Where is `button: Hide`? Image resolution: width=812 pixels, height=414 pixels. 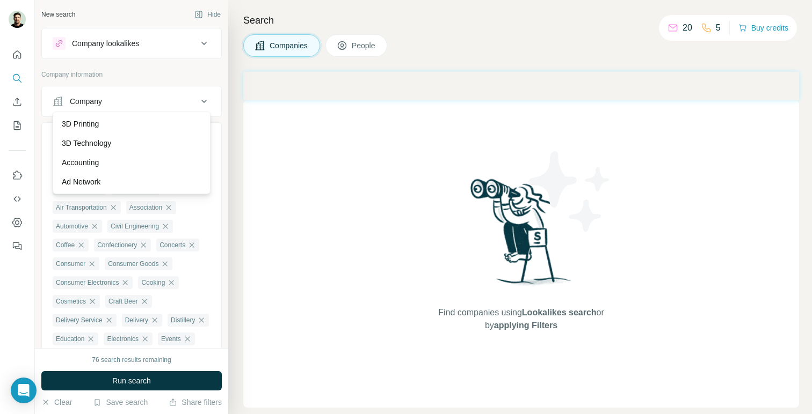
button: Hide is located at coordinates (207, 14).